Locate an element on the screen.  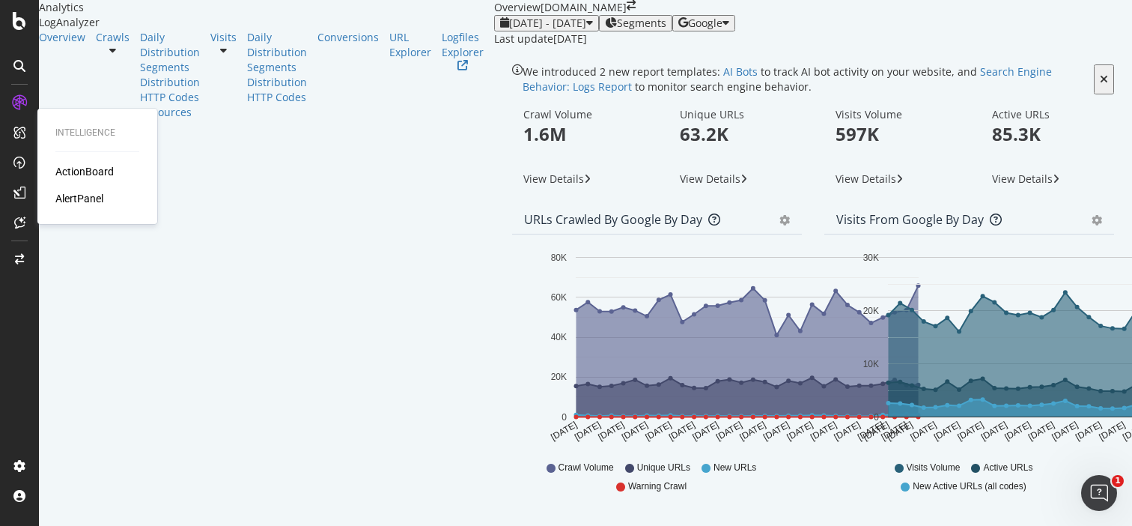
a: Conversions is located at coordinates (348, 37).